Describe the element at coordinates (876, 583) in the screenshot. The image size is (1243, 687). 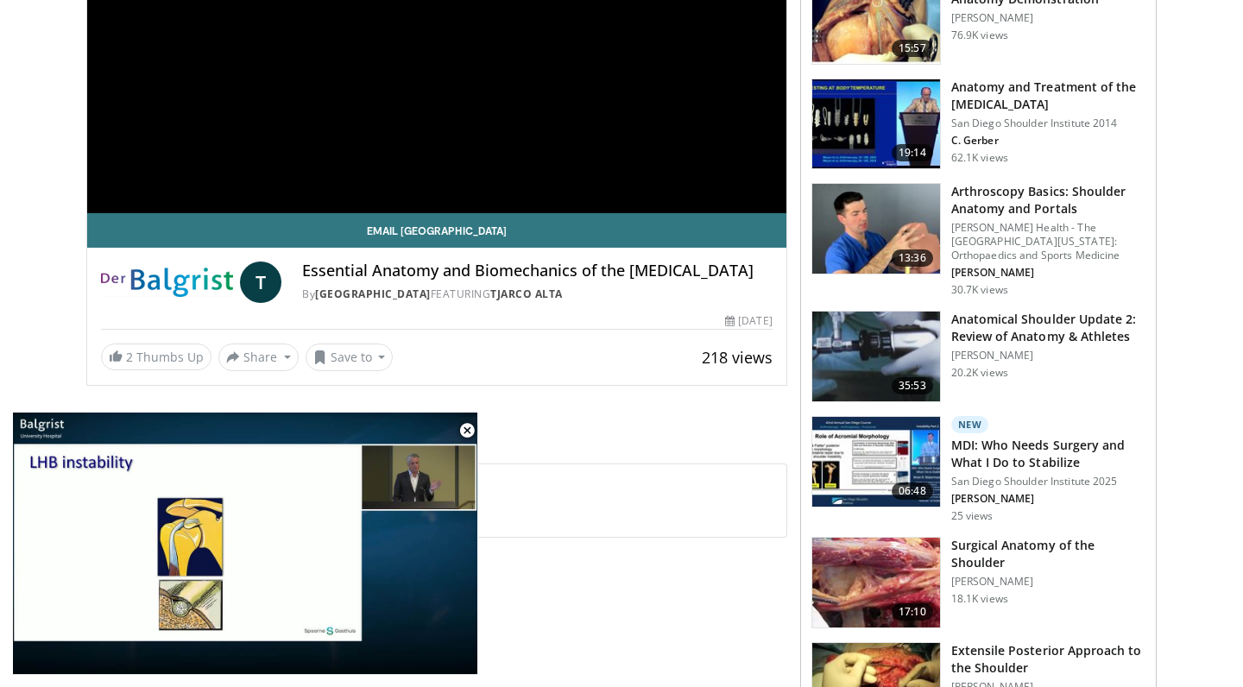
I see `img: 306176_0003_1.png.150x105_q85_crop-smart_upscale.jpg` at that location.